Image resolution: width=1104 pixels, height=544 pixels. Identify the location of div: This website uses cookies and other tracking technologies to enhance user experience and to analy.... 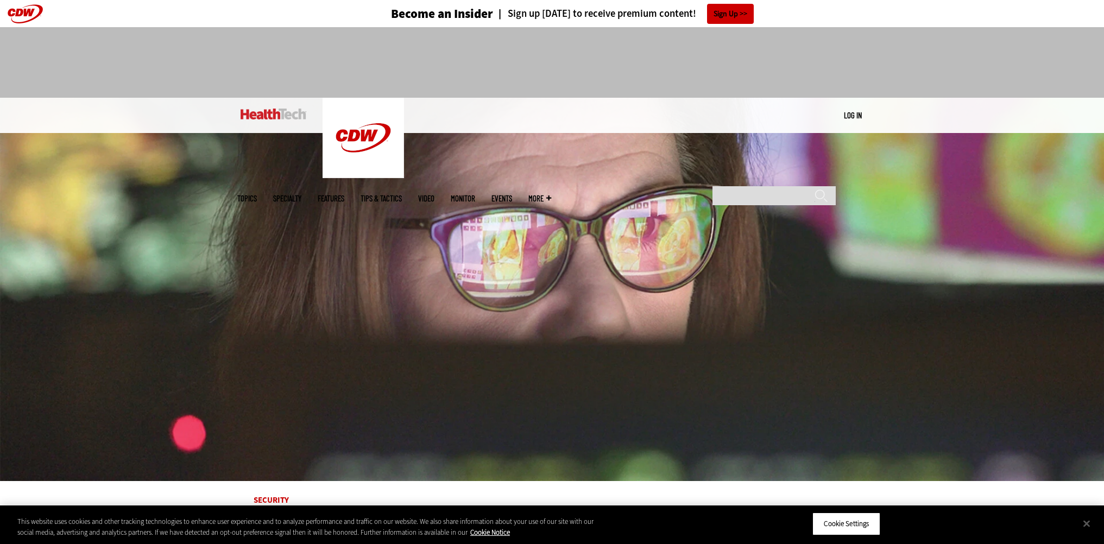
(312, 527).